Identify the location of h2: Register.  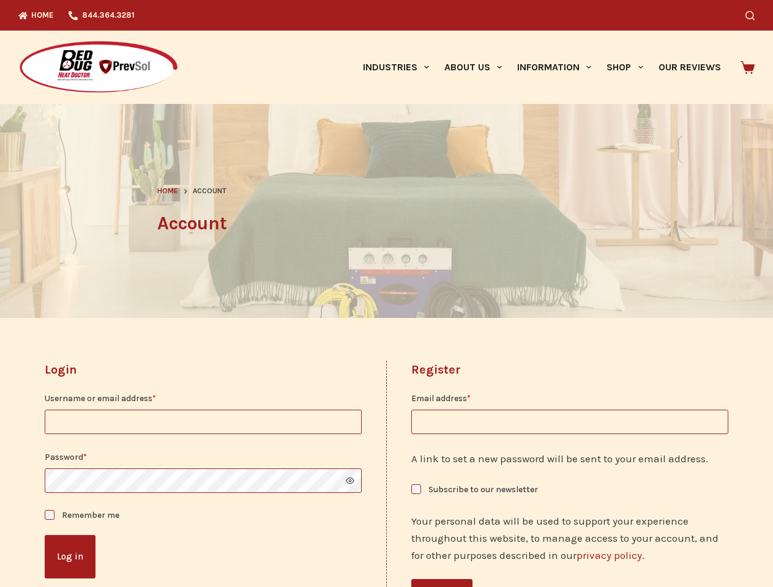
(570, 370).